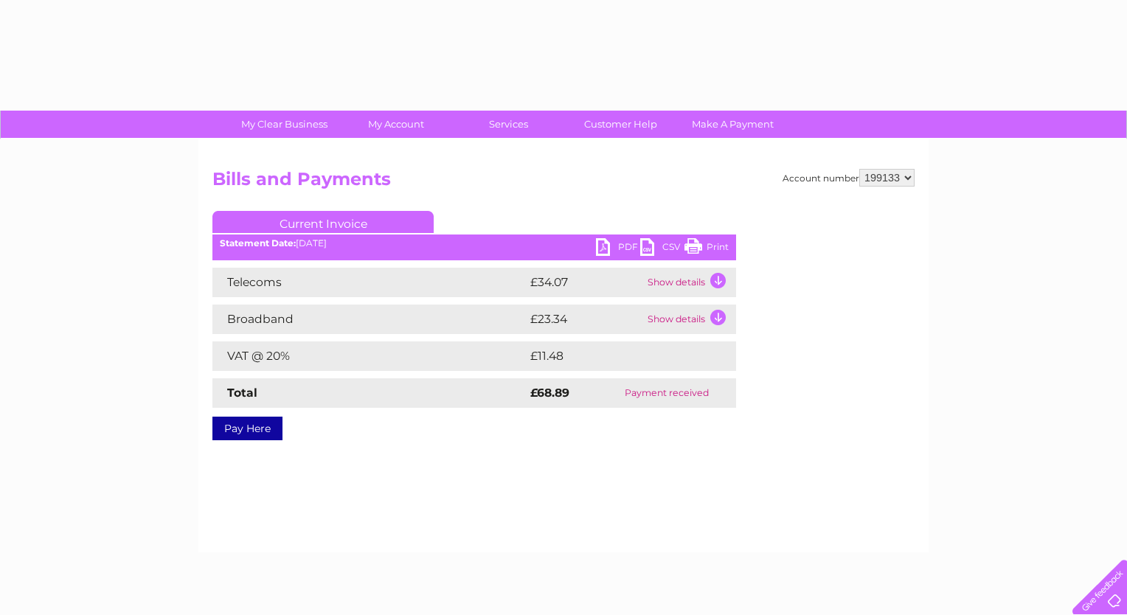 The height and width of the screenshot is (615, 1127). What do you see at coordinates (284, 124) in the screenshot?
I see `a: My Clear Business` at bounding box center [284, 124].